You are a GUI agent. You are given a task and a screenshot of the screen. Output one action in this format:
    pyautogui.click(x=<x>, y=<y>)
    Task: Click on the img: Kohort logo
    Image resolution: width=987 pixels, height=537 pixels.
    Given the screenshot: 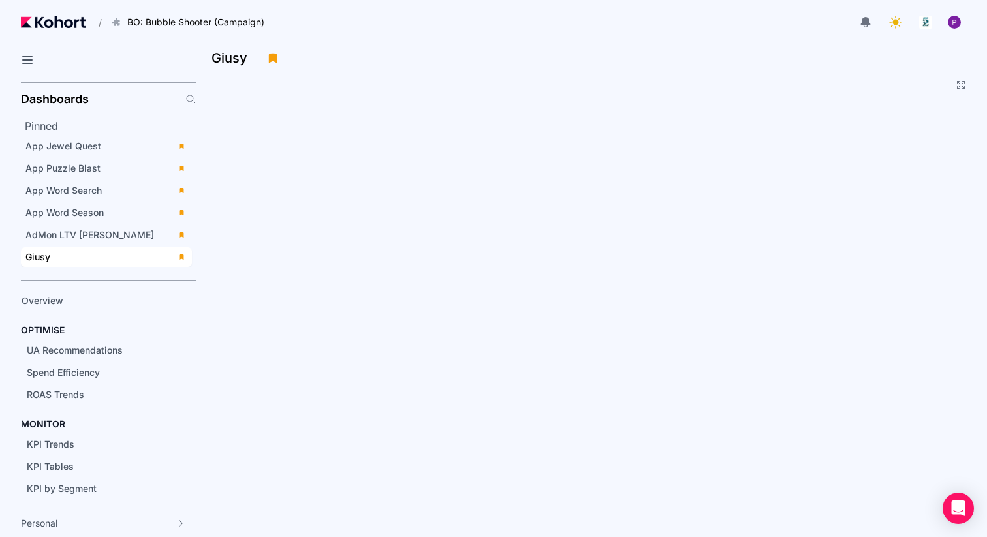 What is the action you would take?
    pyautogui.click(x=53, y=22)
    